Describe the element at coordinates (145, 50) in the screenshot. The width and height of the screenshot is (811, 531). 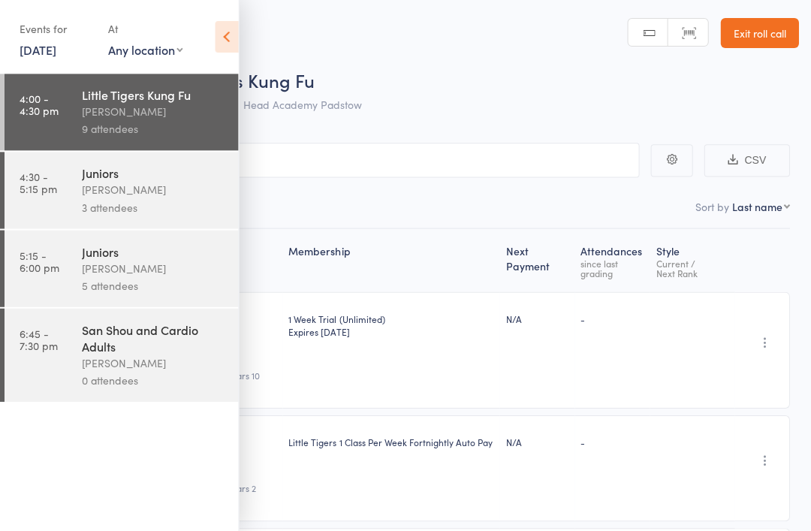
I see `div: Any location` at that location.